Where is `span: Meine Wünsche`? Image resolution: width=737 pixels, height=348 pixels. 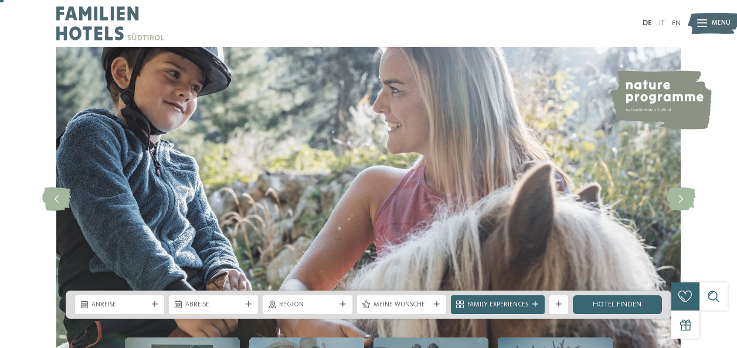
span: Meine Wünsche is located at coordinates (401, 305).